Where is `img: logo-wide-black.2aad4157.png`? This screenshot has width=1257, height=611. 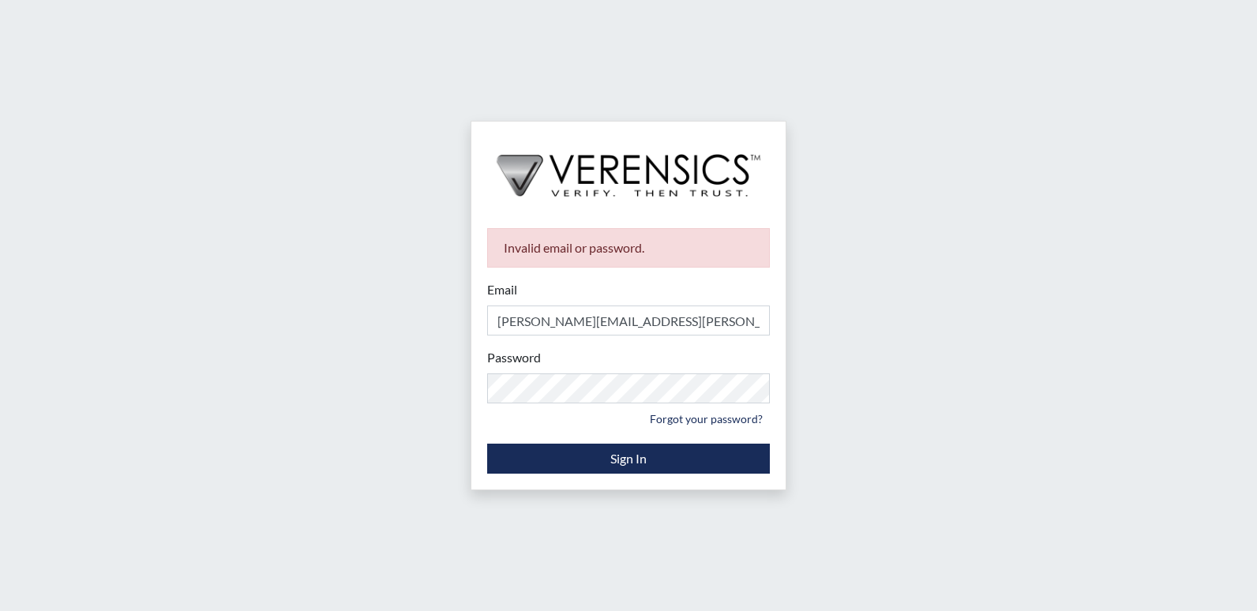
img: logo-wide-black.2aad4157.png is located at coordinates (628, 167).